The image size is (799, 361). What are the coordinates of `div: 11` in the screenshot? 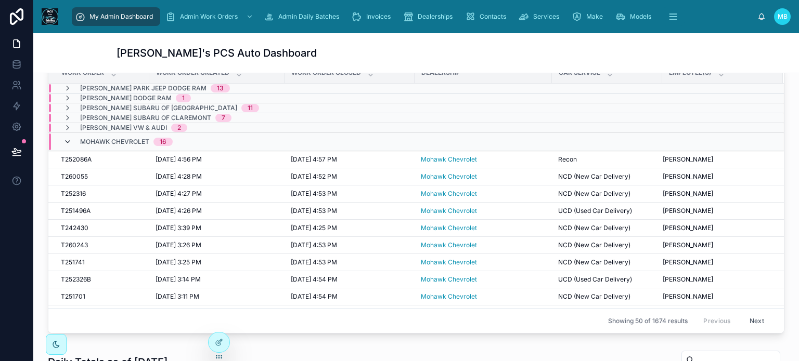 It's located at (250, 108).